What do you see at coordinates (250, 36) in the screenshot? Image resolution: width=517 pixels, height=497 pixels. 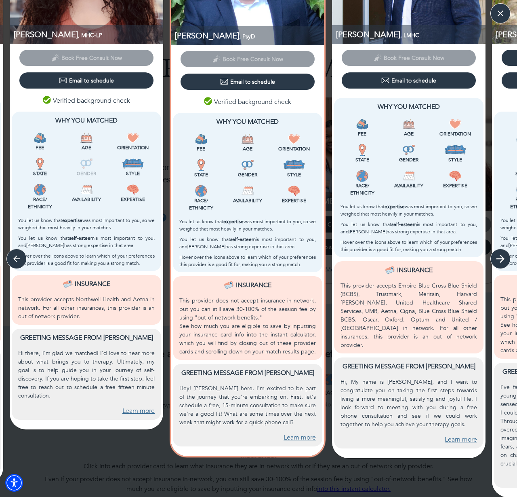 I see `p: PsyD` at bounding box center [250, 36].